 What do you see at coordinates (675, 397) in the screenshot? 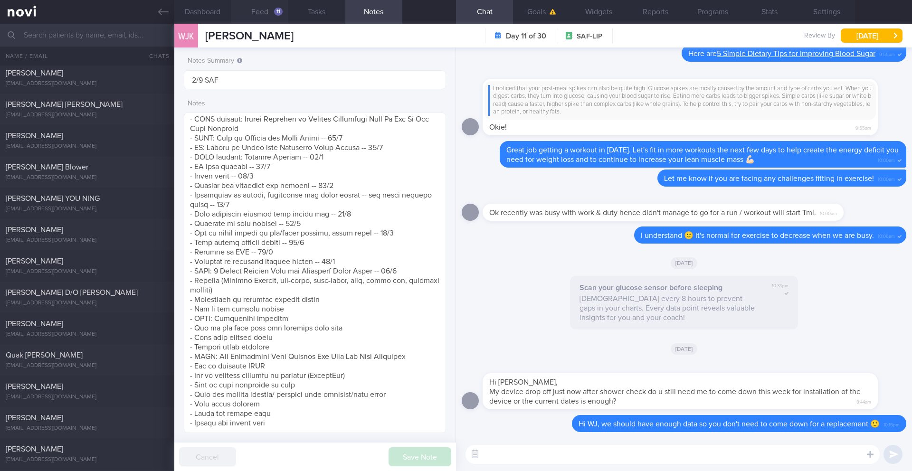
I see `span: My device drop off just now after shower check do u still need me to come down this week for inst...` at bounding box center [675, 397].